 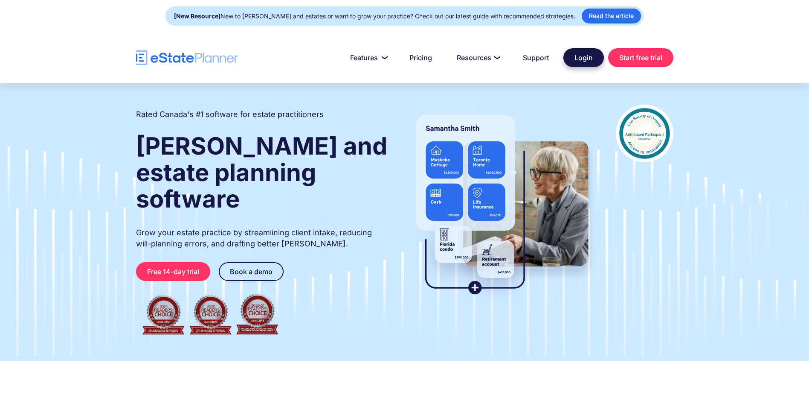 What do you see at coordinates (421, 58) in the screenshot?
I see `a: Pricing` at bounding box center [421, 58].